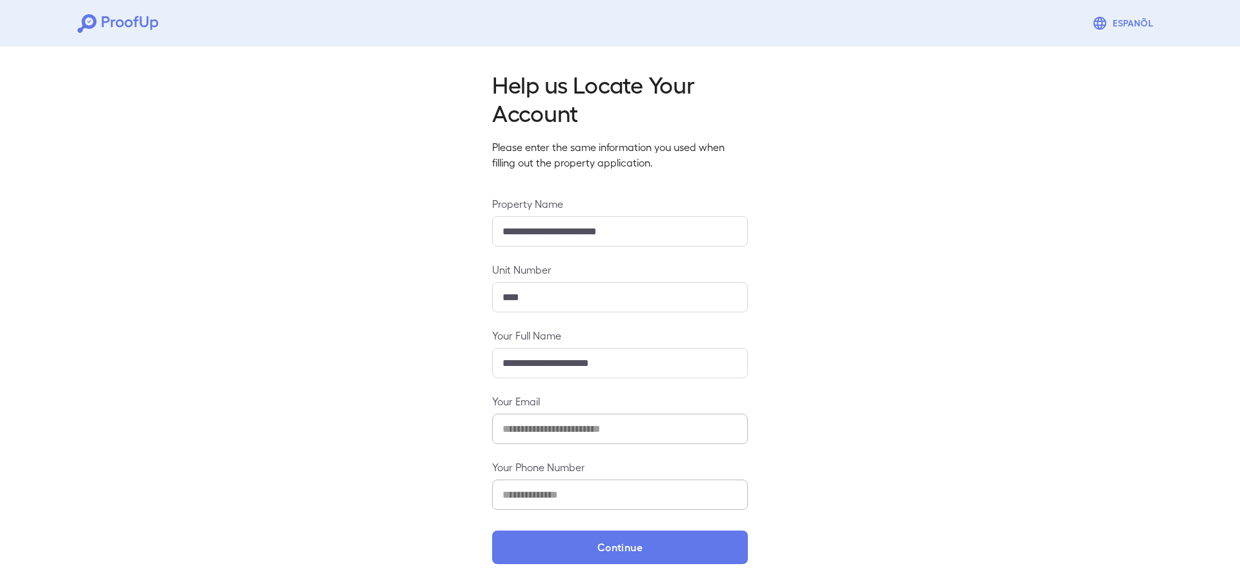 The width and height of the screenshot is (1240, 588). Describe the element at coordinates (620, 98) in the screenshot. I see `h2: Help us Locate Your Account` at that location.